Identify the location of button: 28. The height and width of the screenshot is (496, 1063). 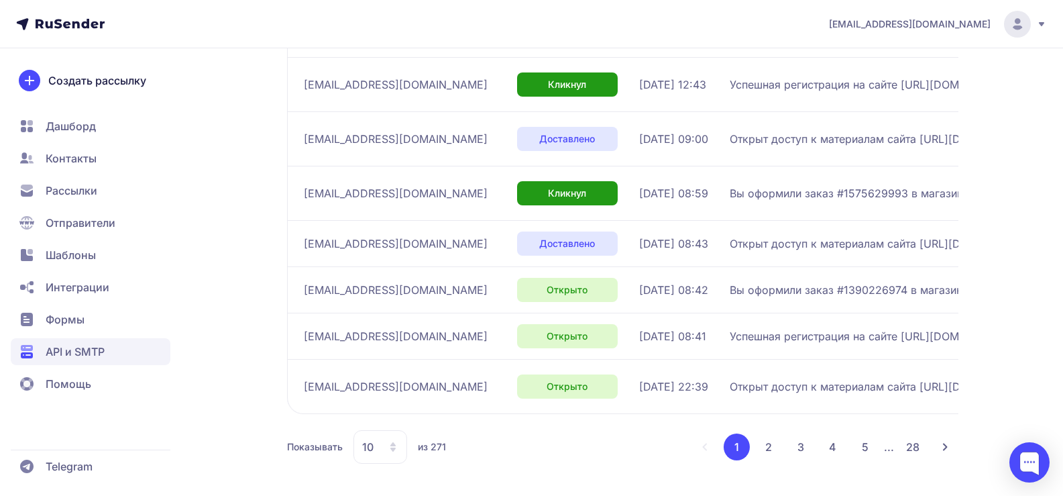
(913, 447).